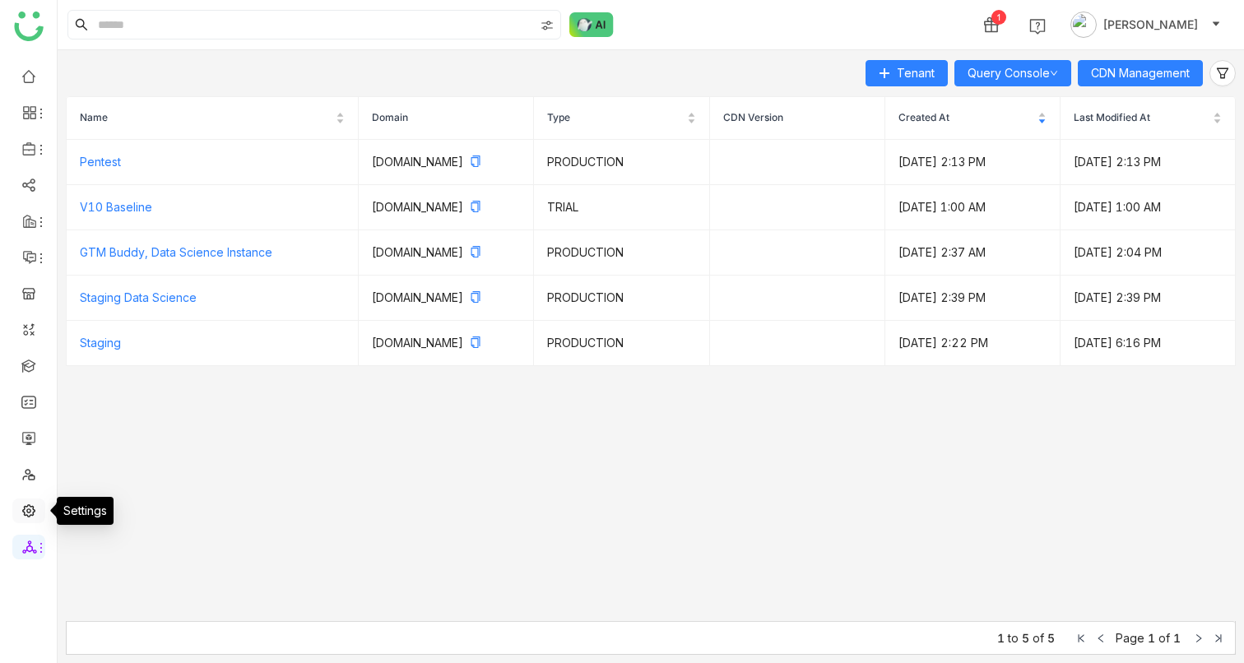 Image resolution: width=1244 pixels, height=663 pixels. Describe the element at coordinates (907, 73) in the screenshot. I see `button: Tenant` at that location.